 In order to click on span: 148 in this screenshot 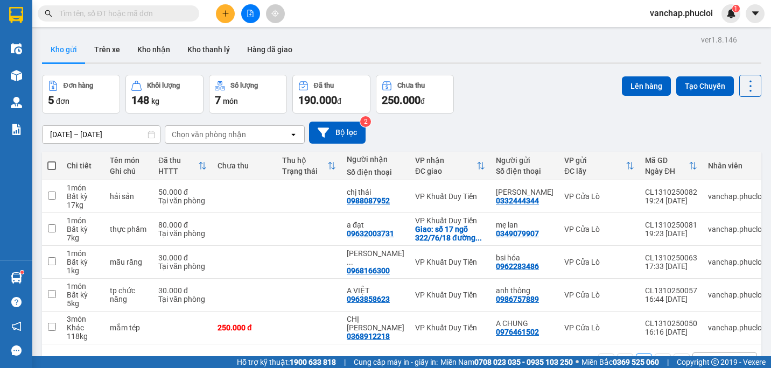, I will do `click(140, 100)`.